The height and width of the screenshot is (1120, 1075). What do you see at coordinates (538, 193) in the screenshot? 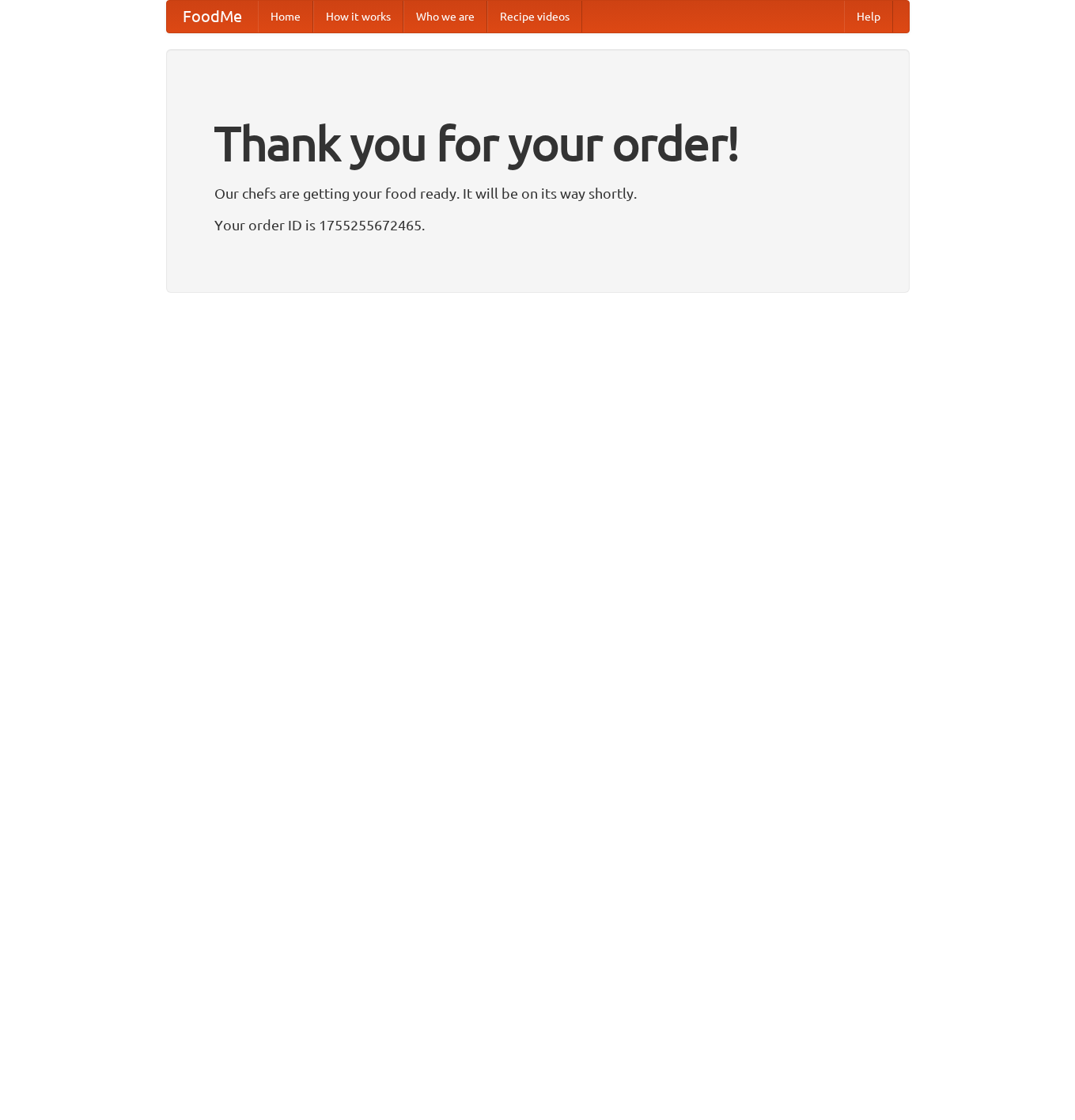
I see `p: Our chefs are getting your food ready. It will be on its way shortly.` at bounding box center [538, 193].